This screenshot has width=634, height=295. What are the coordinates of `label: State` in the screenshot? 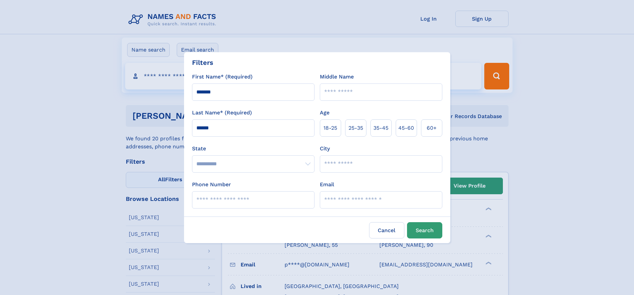 It's located at (253, 149).